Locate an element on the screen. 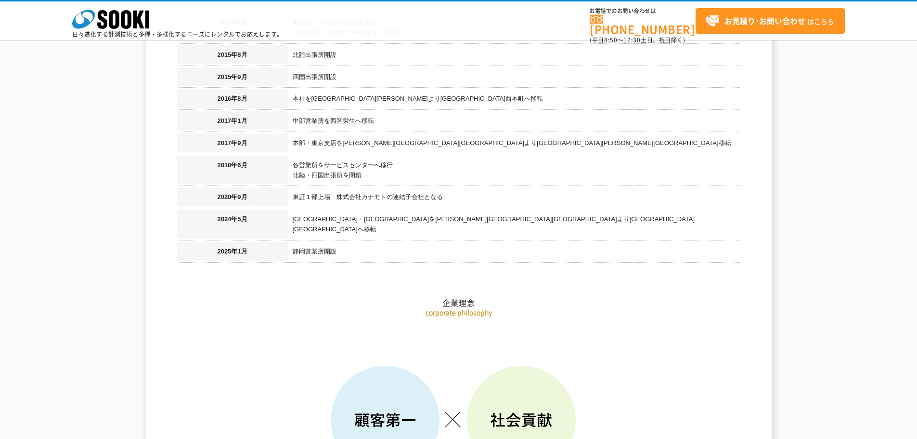 The width and height of the screenshot is (917, 439). th: 2020年9月 is located at coordinates (233, 198).